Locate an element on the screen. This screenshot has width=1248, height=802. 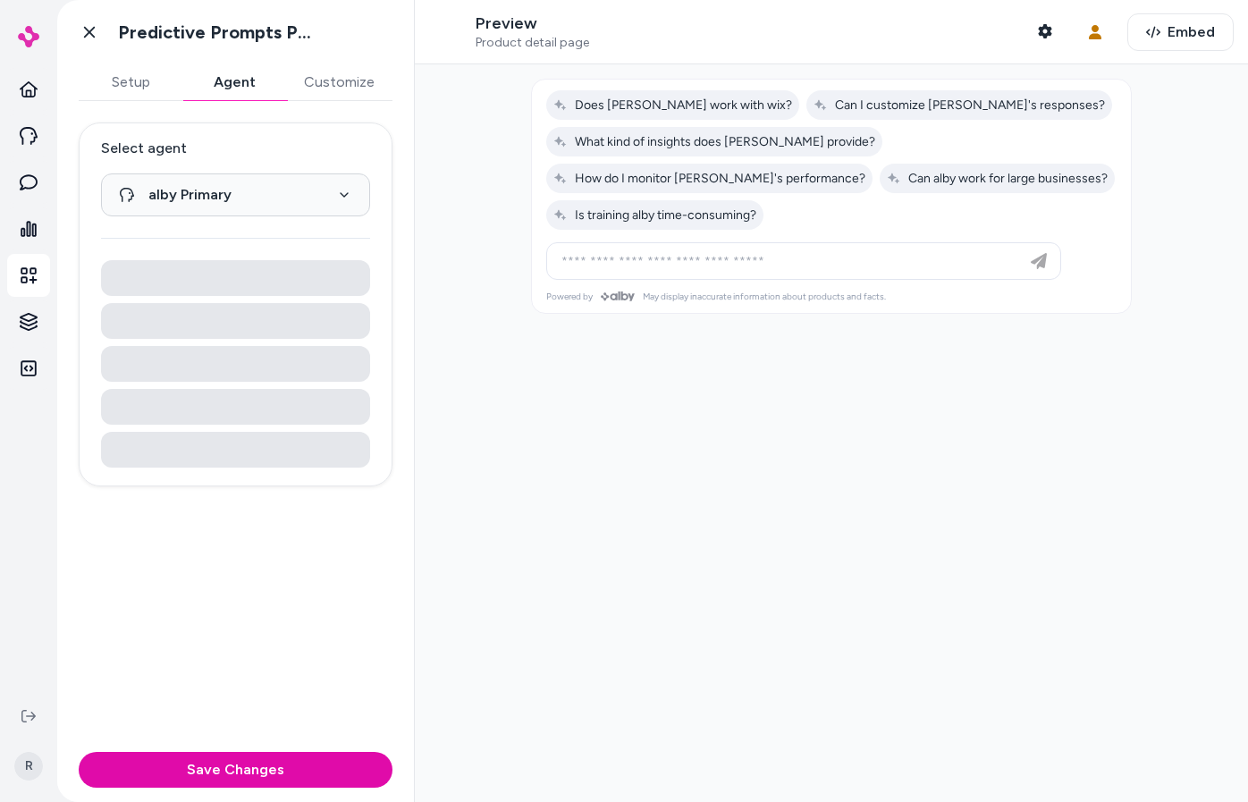
button: Setup is located at coordinates (130, 82).